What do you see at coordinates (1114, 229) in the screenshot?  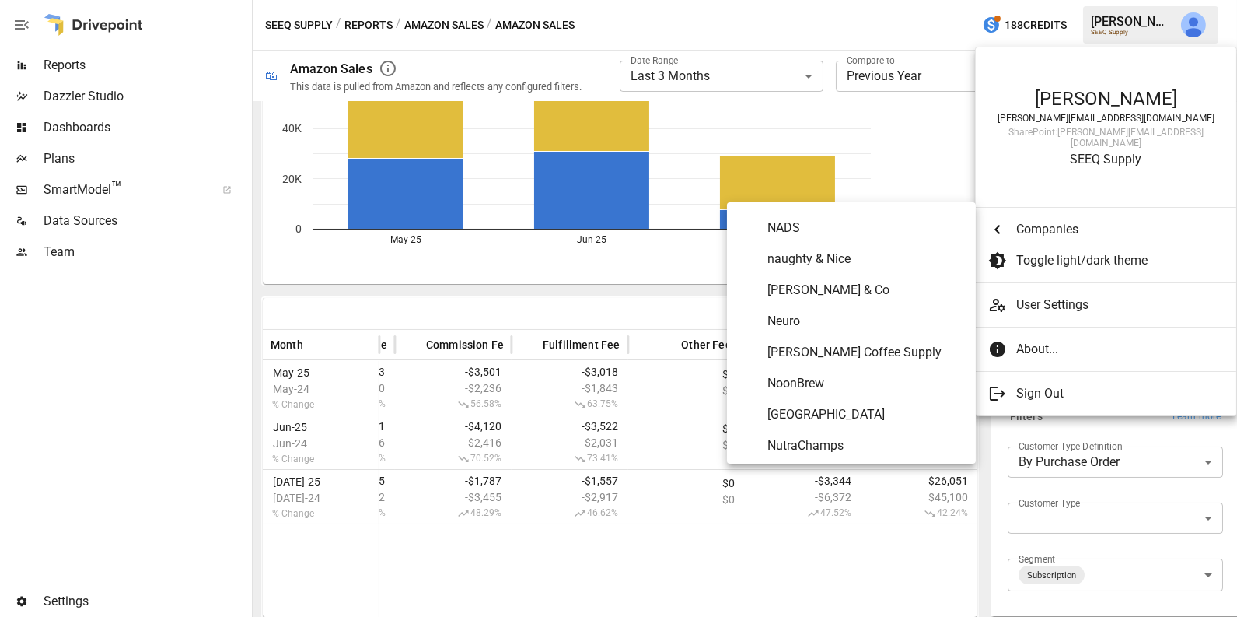 I see `span: Companies` at bounding box center [1114, 229].